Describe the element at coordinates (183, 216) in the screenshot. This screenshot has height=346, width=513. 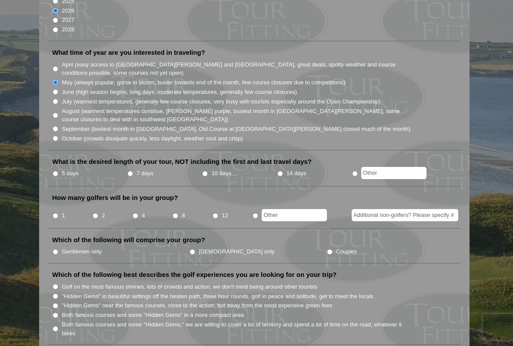
I see `label: 8` at that location.